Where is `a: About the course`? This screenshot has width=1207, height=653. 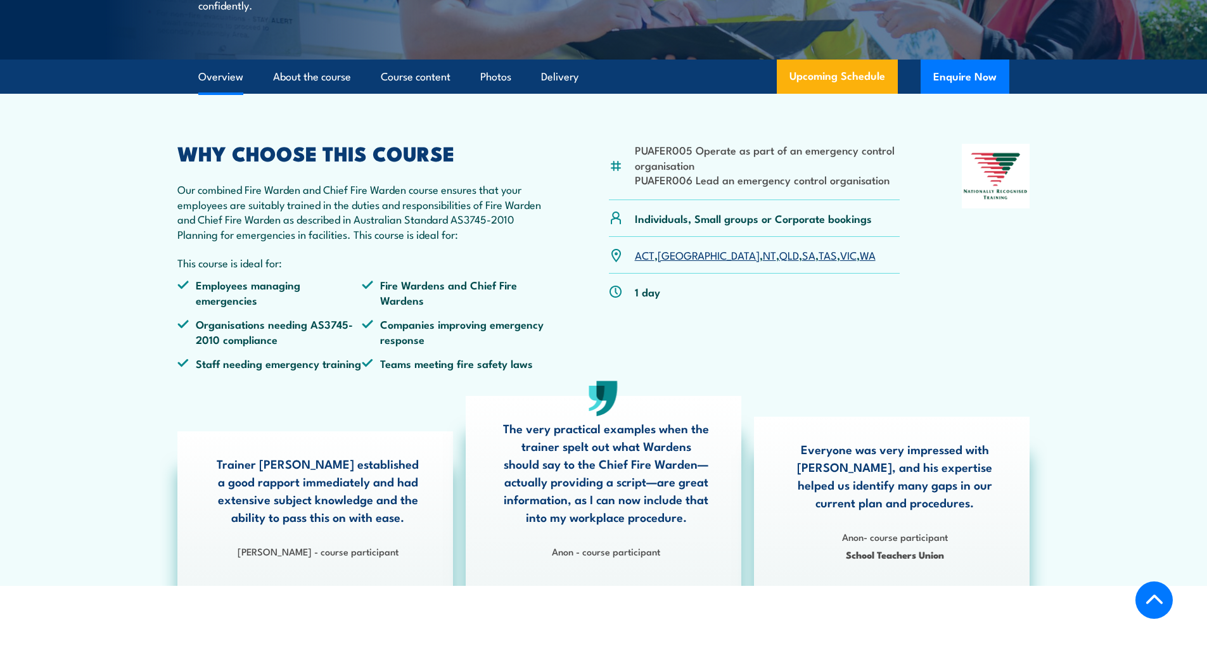
a: About the course is located at coordinates (312, 77).